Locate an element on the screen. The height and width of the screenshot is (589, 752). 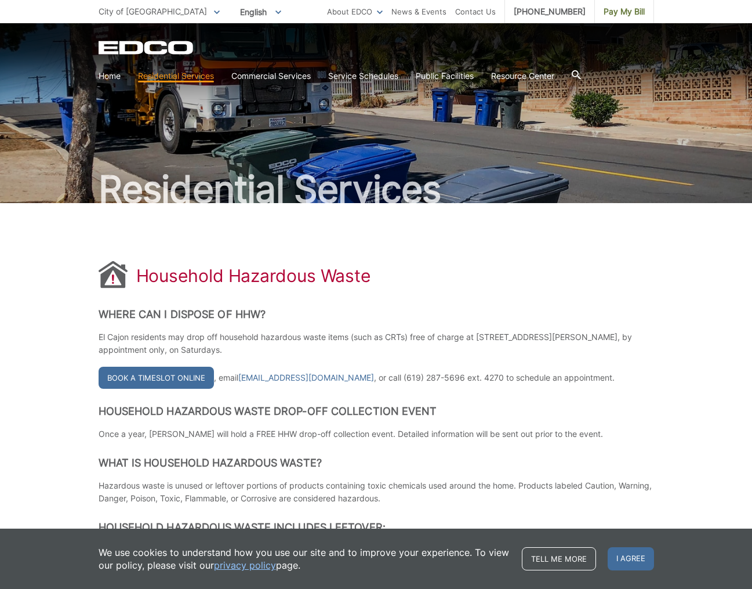
a: Commercial Services is located at coordinates (271, 76).